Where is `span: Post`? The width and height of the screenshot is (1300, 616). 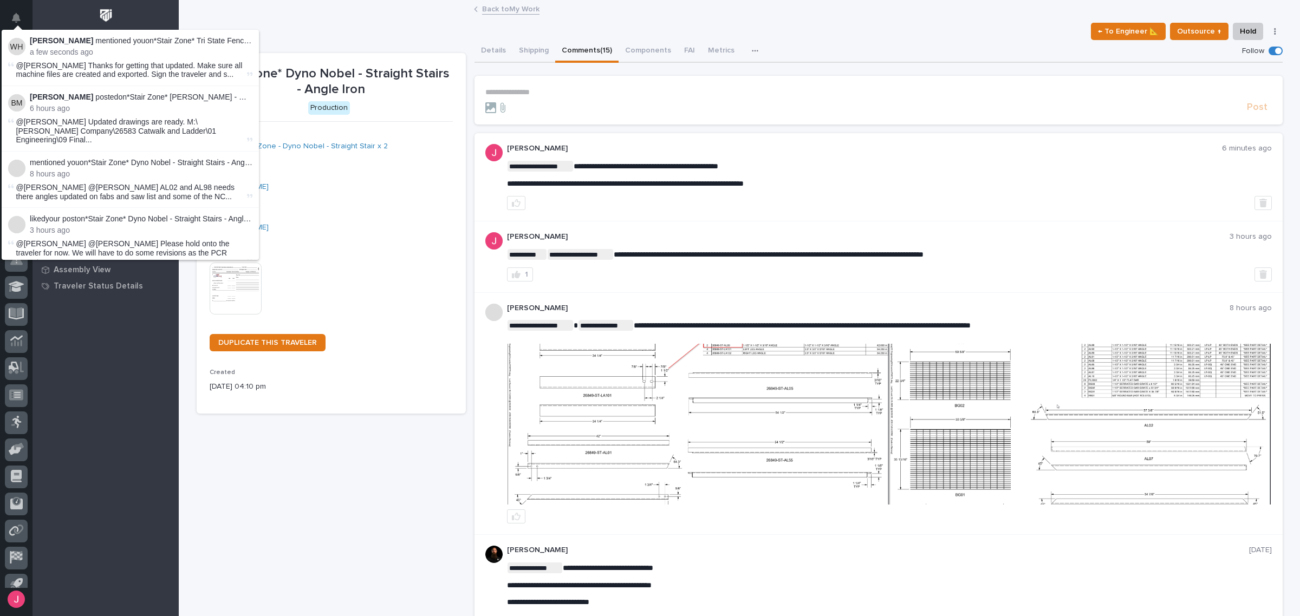 span: Post is located at coordinates (1257, 107).